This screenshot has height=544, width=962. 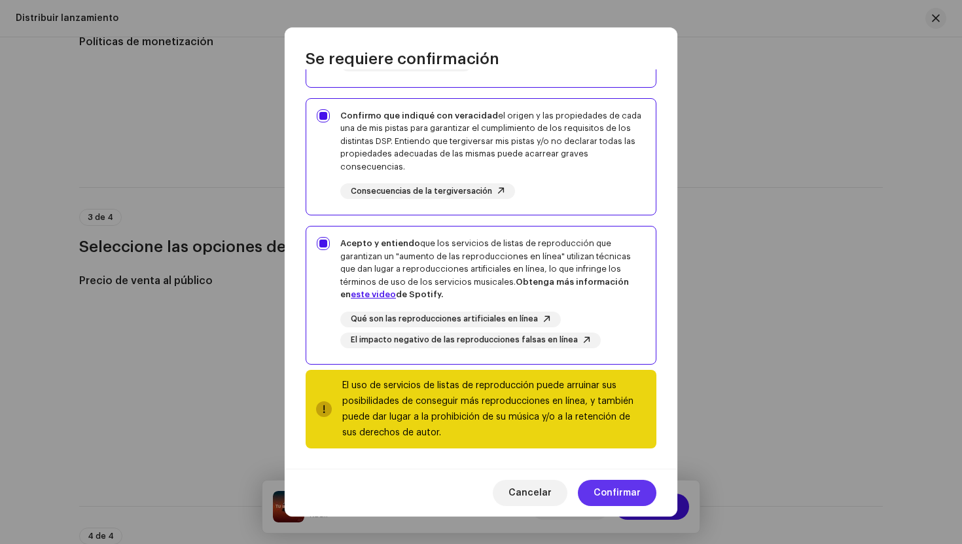 What do you see at coordinates (444, 319) in the screenshot?
I see `span: Qué son las reproducciones artificiales en línea` at bounding box center [444, 319].